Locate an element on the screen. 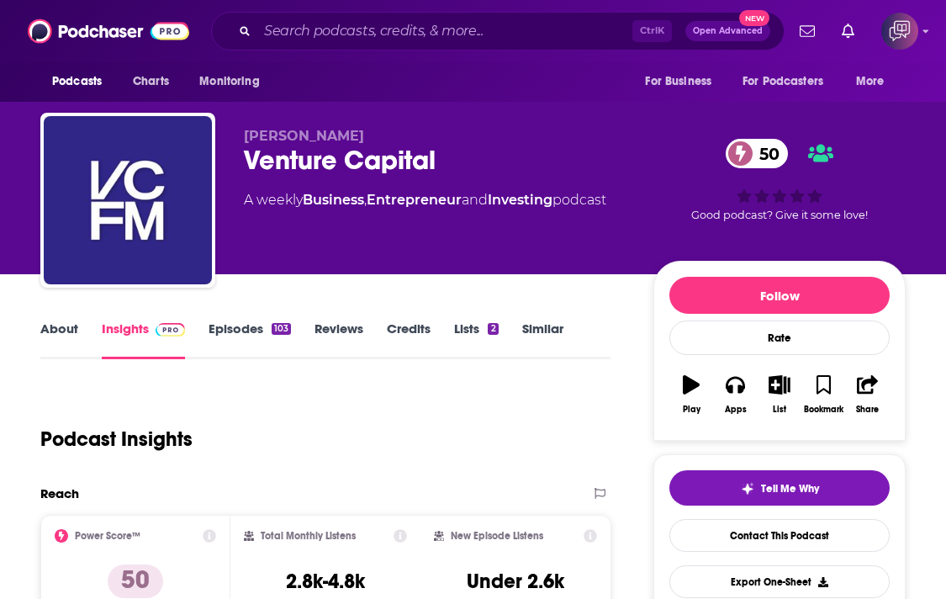 Image resolution: width=946 pixels, height=599 pixels. button: Apps is located at coordinates (735, 394).